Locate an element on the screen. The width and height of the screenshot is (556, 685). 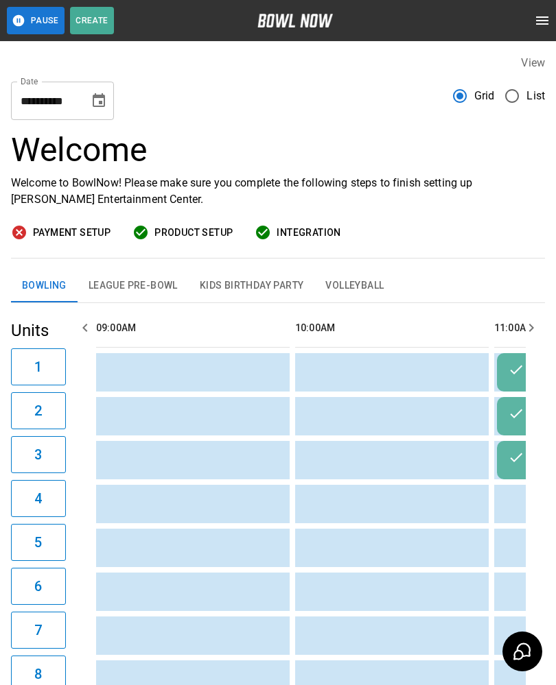
h3: Welcome is located at coordinates (278, 150).